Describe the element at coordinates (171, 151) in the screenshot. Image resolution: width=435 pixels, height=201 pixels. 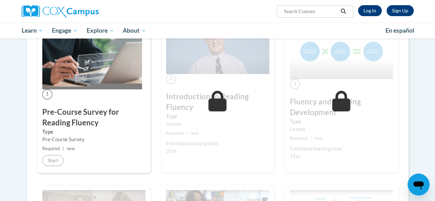
I see `span: 20m` at that location.